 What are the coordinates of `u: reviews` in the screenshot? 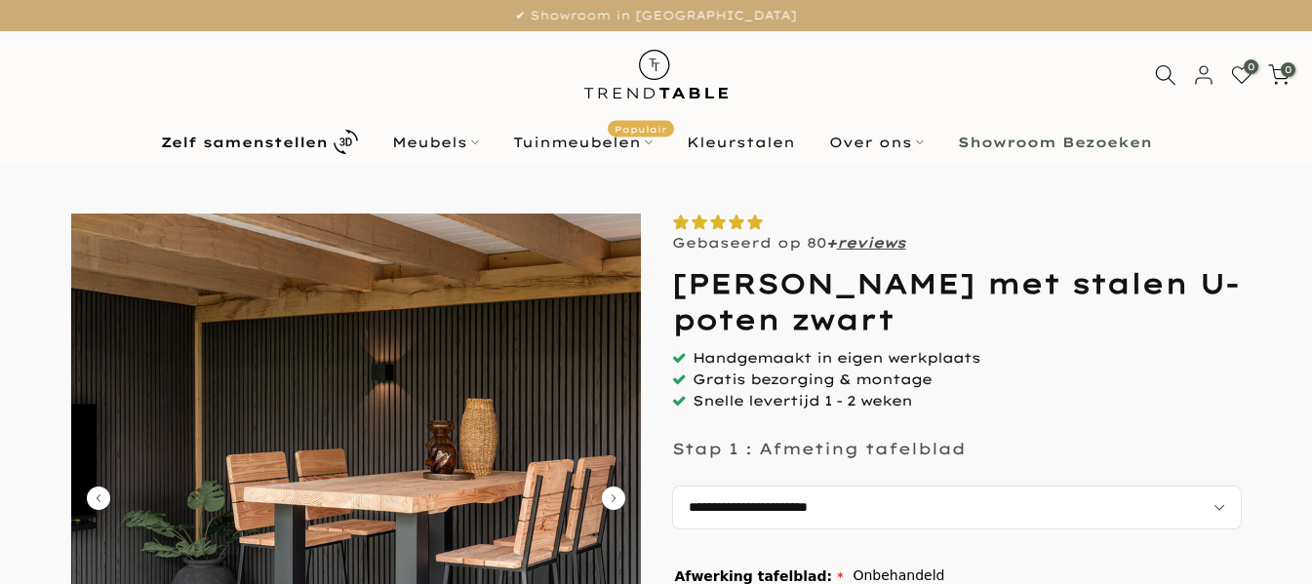 It's located at (871, 243).